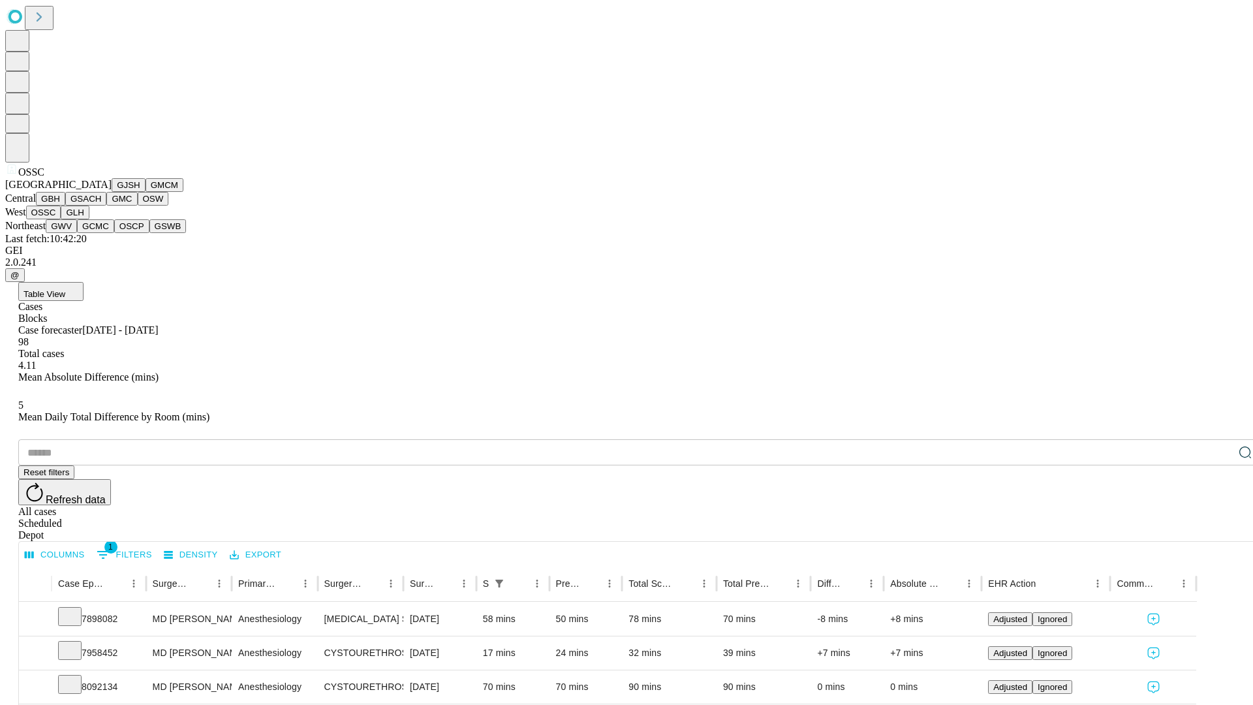 Image resolution: width=1253 pixels, height=705 pixels. Describe the element at coordinates (85, 198) in the screenshot. I see `button: GSACH` at that location.